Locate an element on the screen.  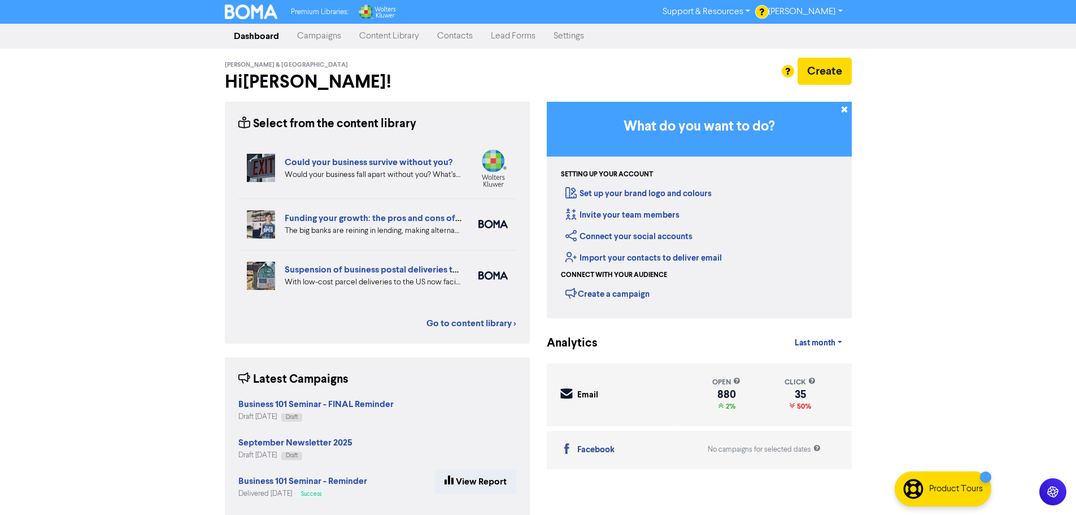
div: Facebook is located at coordinates (596, 450).